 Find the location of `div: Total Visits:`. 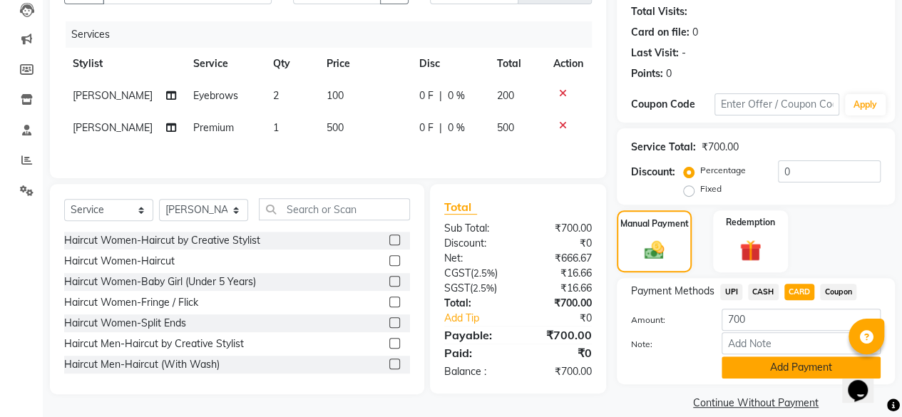

div: Total Visits: is located at coordinates (658, 11).